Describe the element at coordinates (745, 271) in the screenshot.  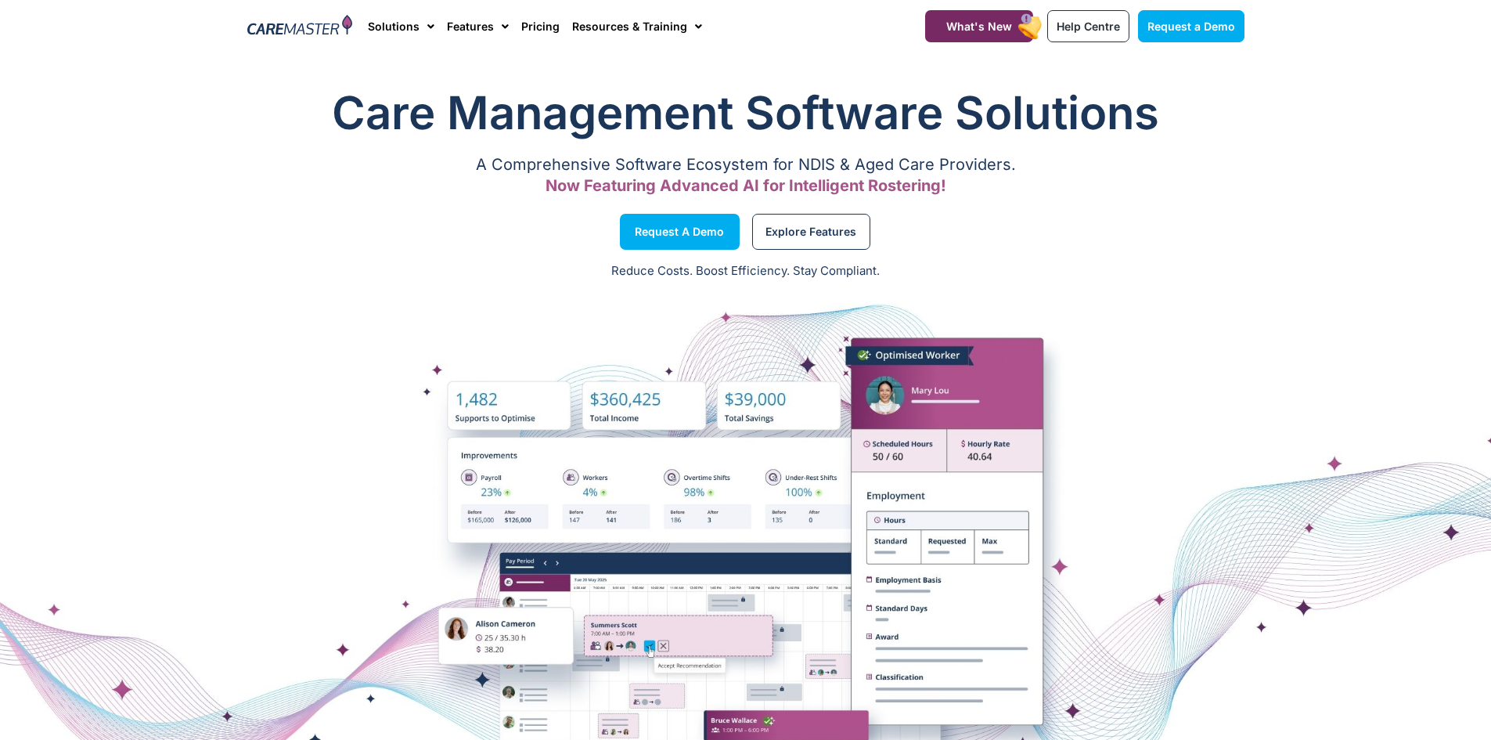
I see `p: Reduce Costs. Boost Efficiency. Stay Compliant.` at that location.